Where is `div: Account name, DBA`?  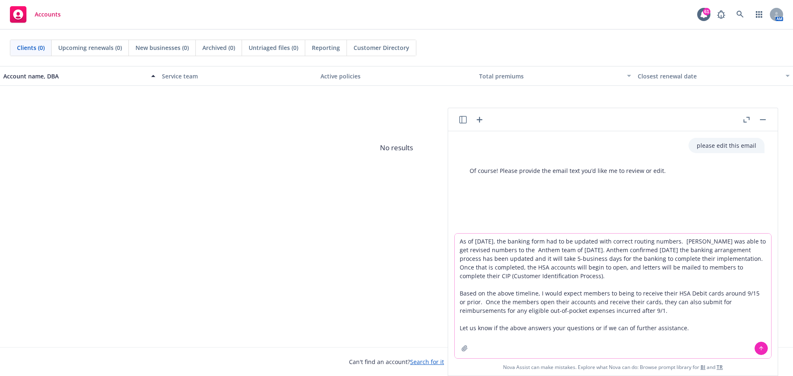
div: Account name, DBA is located at coordinates (75, 76).